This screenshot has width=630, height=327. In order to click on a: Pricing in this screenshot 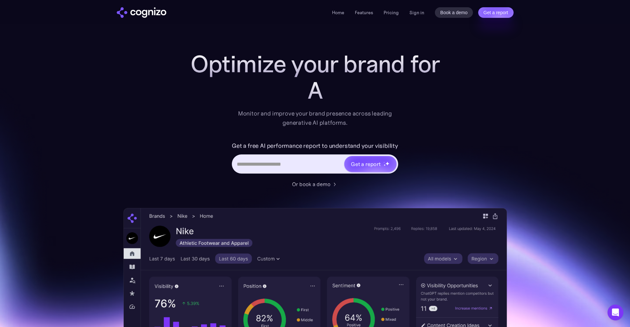, I will do `click(391, 13)`.